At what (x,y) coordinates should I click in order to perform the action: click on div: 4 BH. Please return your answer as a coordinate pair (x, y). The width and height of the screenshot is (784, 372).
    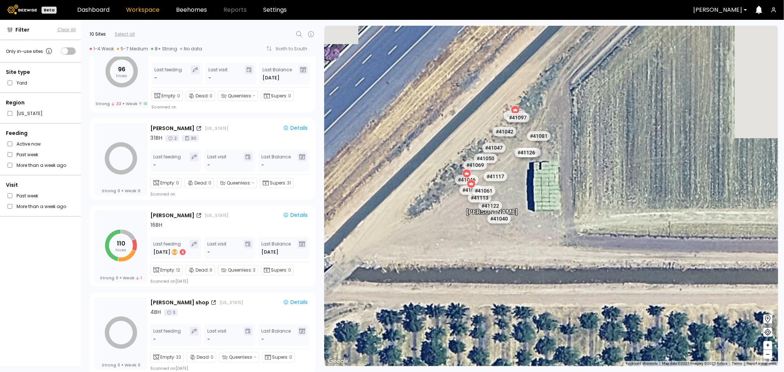
    Looking at the image, I should click on (155, 312).